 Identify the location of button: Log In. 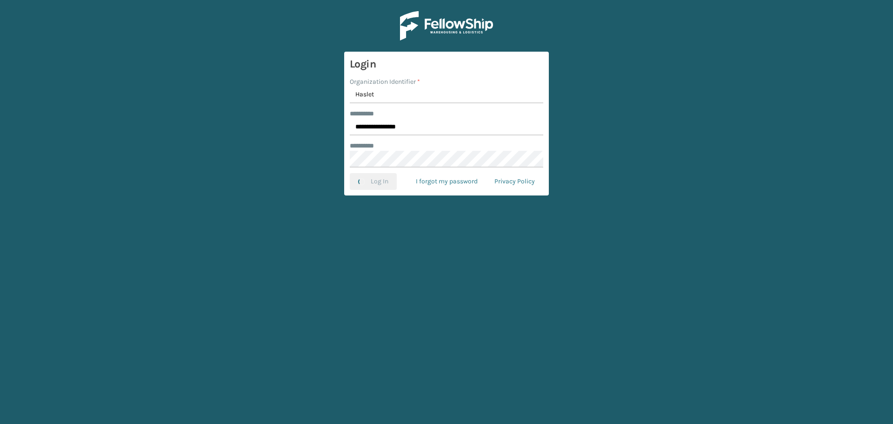
(373, 181).